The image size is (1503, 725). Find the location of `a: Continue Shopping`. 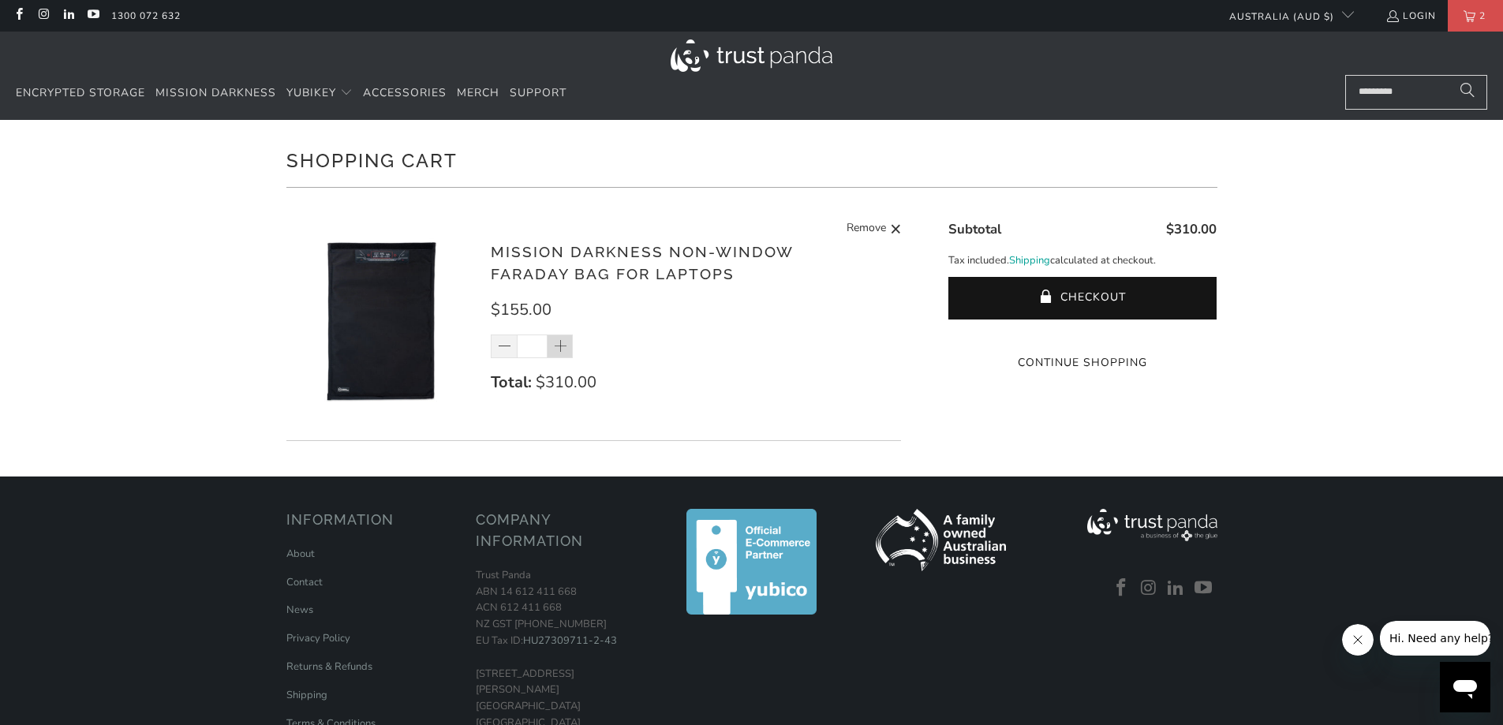

a: Continue Shopping is located at coordinates (1082, 363).